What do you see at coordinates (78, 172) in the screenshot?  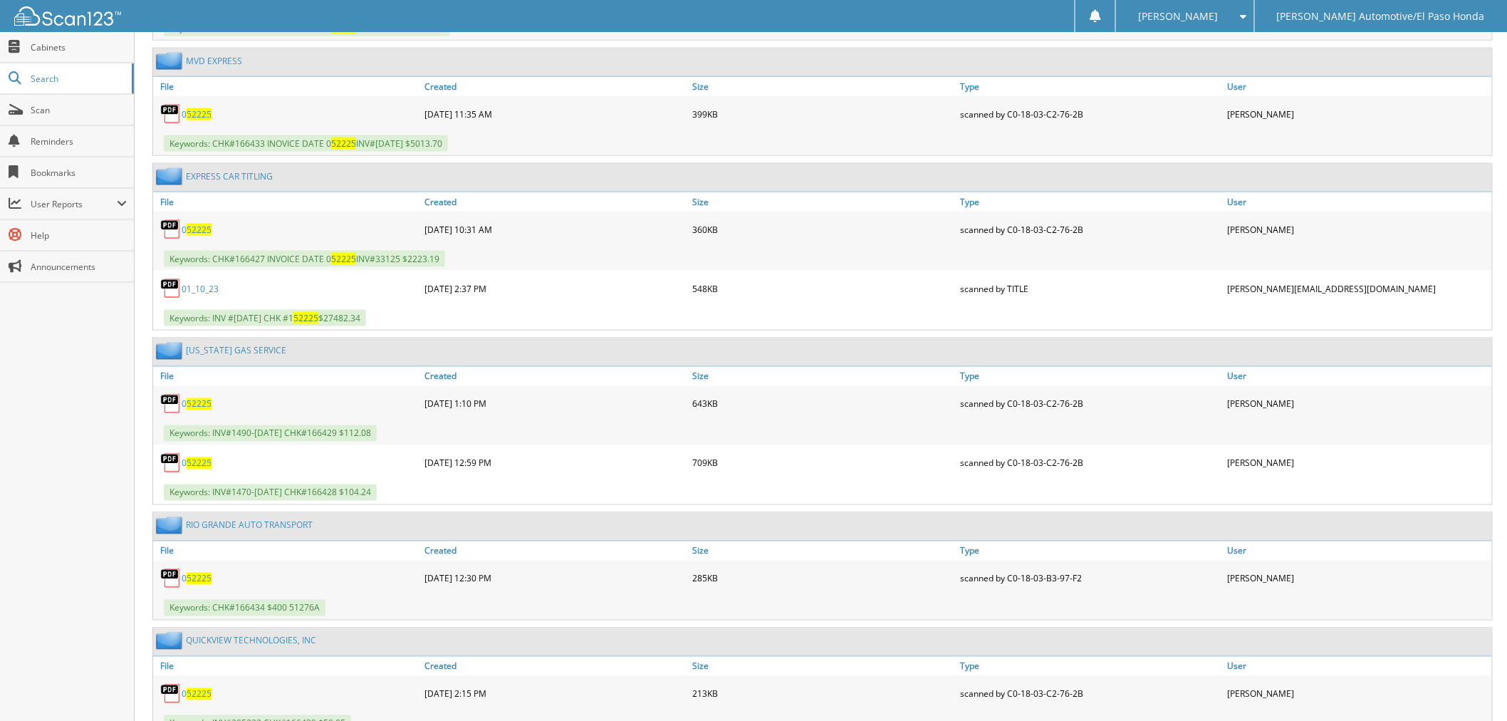 I see `span: Bookmarks` at bounding box center [78, 172].